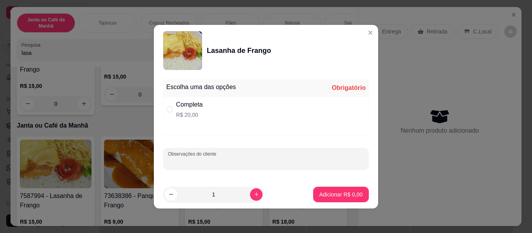 Image resolution: width=532 pixels, height=233 pixels. Describe the element at coordinates (193, 154) in the screenshot. I see `label: Observações do cliente` at that location.